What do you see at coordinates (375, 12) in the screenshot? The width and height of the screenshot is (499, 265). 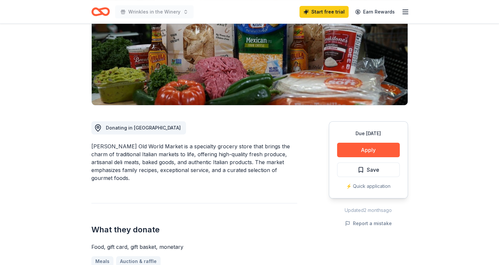 I see `a: Earn Rewards` at bounding box center [375, 12].